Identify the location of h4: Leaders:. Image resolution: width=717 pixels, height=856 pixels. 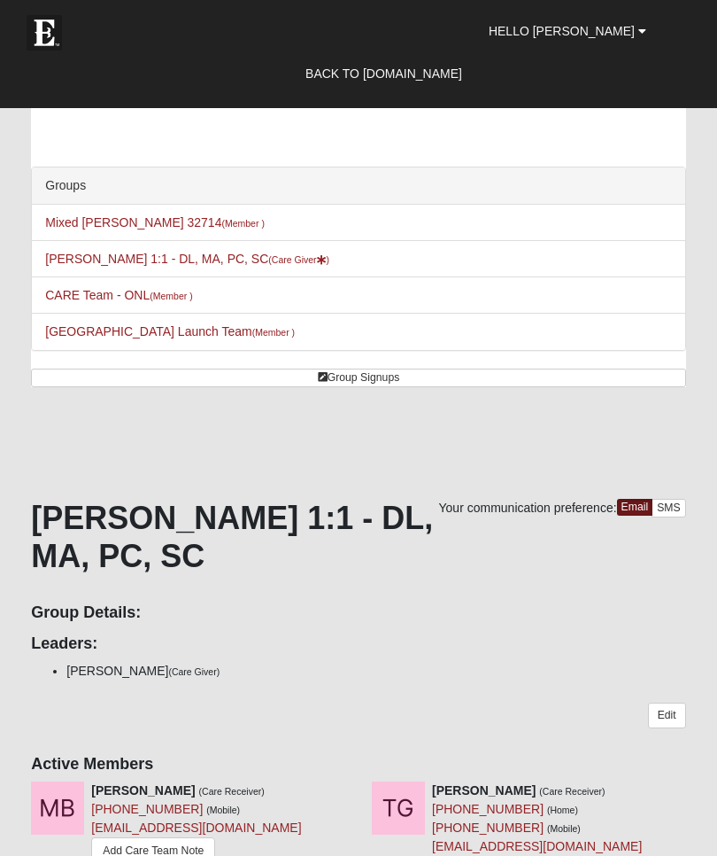
(359, 644).